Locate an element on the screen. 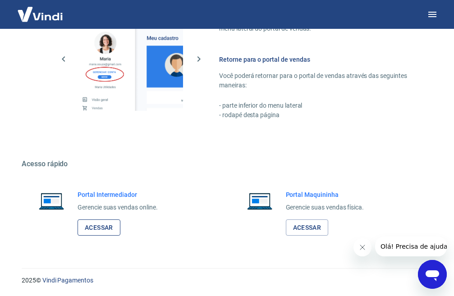 The height and width of the screenshot is (296, 454). p: 2025 © is located at coordinates (227, 281).